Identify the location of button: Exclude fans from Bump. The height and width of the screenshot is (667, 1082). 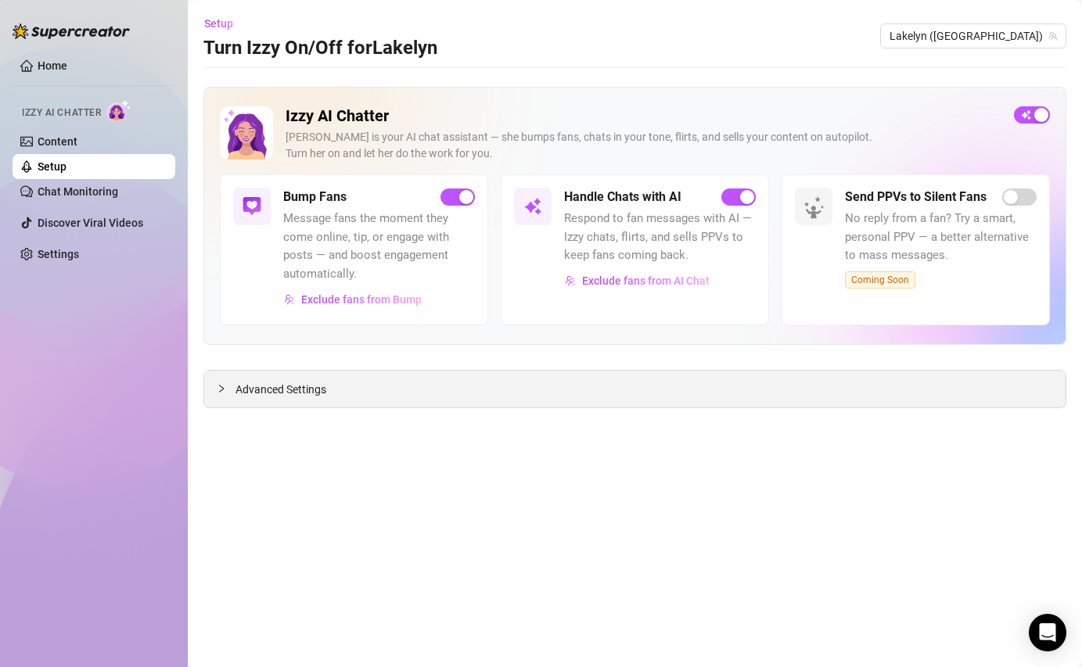
(353, 300).